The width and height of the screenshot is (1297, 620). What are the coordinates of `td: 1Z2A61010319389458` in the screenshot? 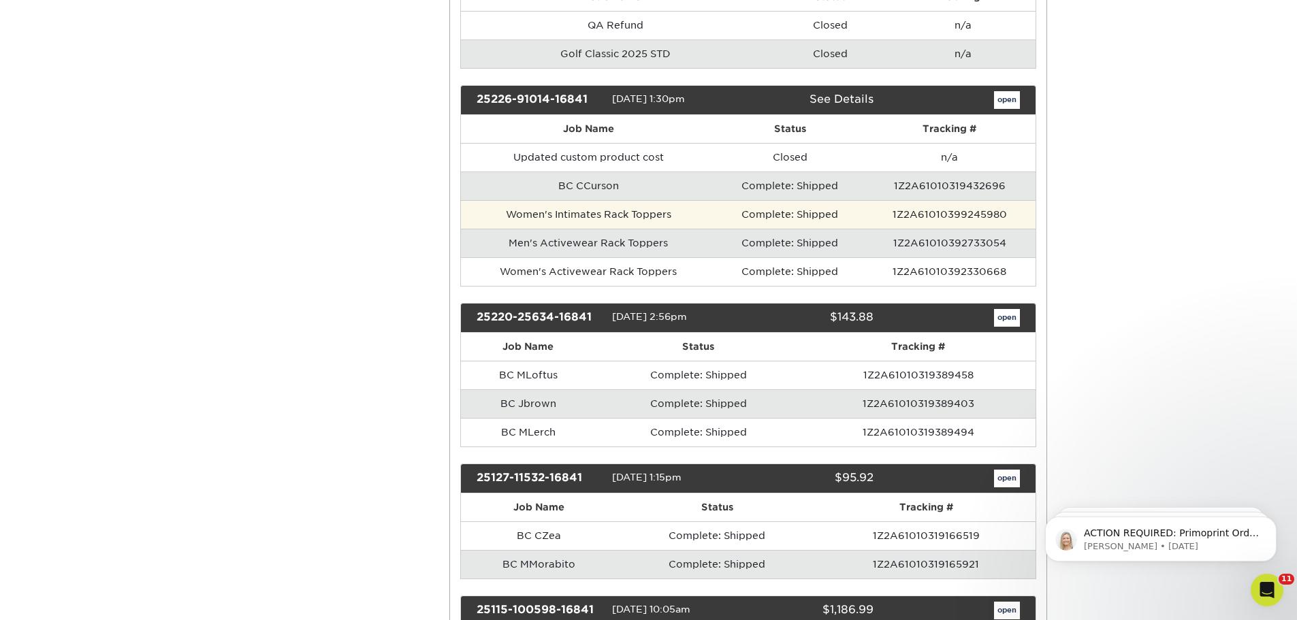 It's located at (917, 375).